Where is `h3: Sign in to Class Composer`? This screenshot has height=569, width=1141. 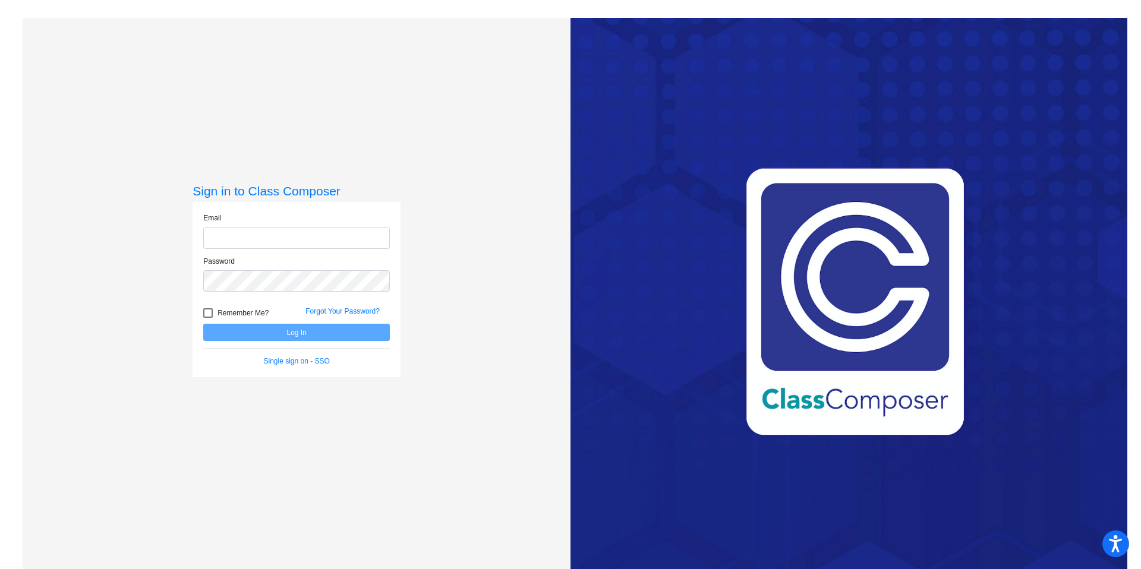
h3: Sign in to Class Composer is located at coordinates (296, 191).